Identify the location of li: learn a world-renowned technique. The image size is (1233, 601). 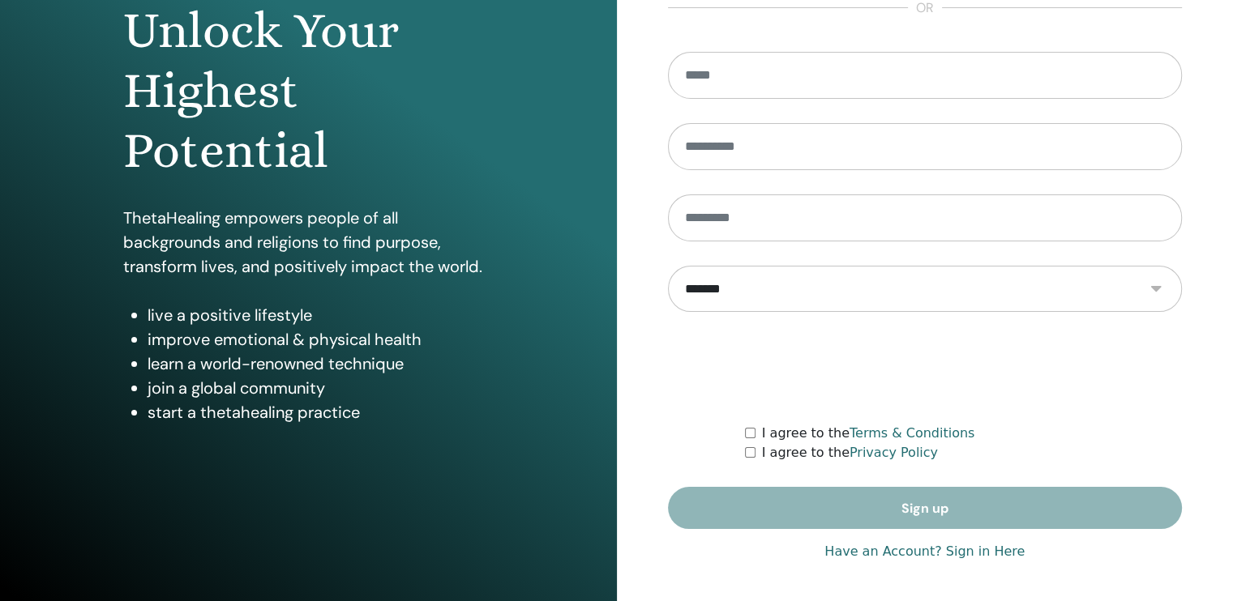
(320, 364).